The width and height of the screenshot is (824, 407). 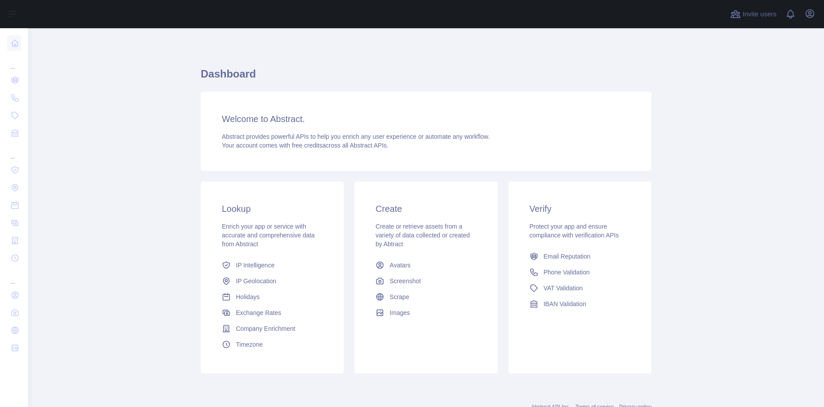 What do you see at coordinates (248, 297) in the screenshot?
I see `span: Holidays` at bounding box center [248, 297].